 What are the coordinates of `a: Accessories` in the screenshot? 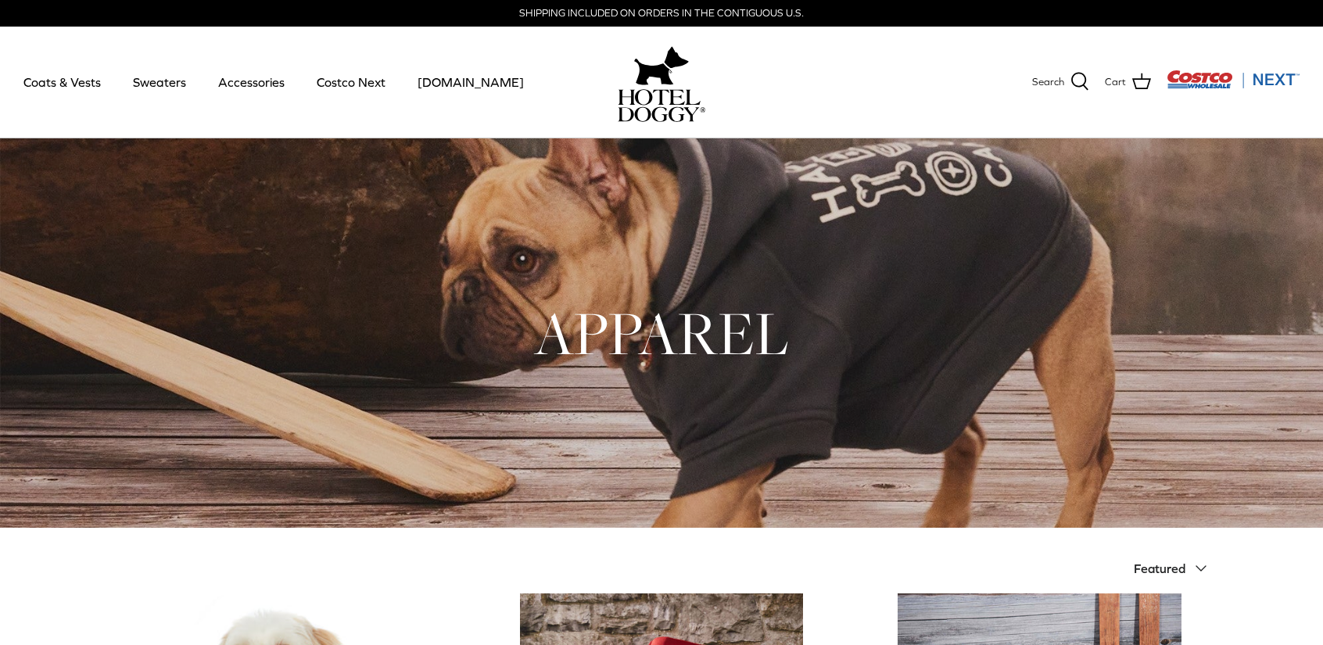 It's located at (251, 82).